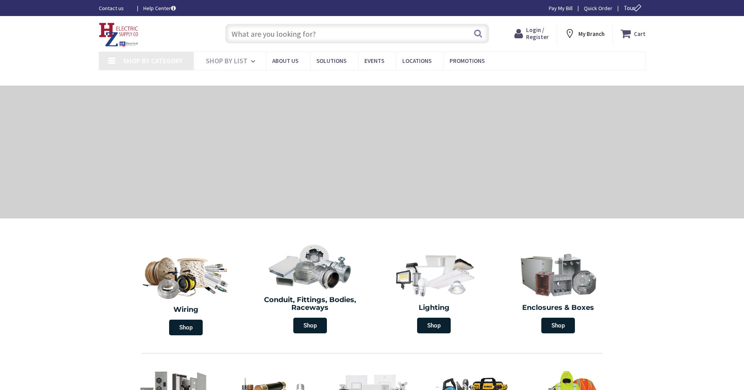 The width and height of the screenshot is (744, 390). Describe the element at coordinates (558, 308) in the screenshot. I see `h2: Enclosures & Boxes` at that location.